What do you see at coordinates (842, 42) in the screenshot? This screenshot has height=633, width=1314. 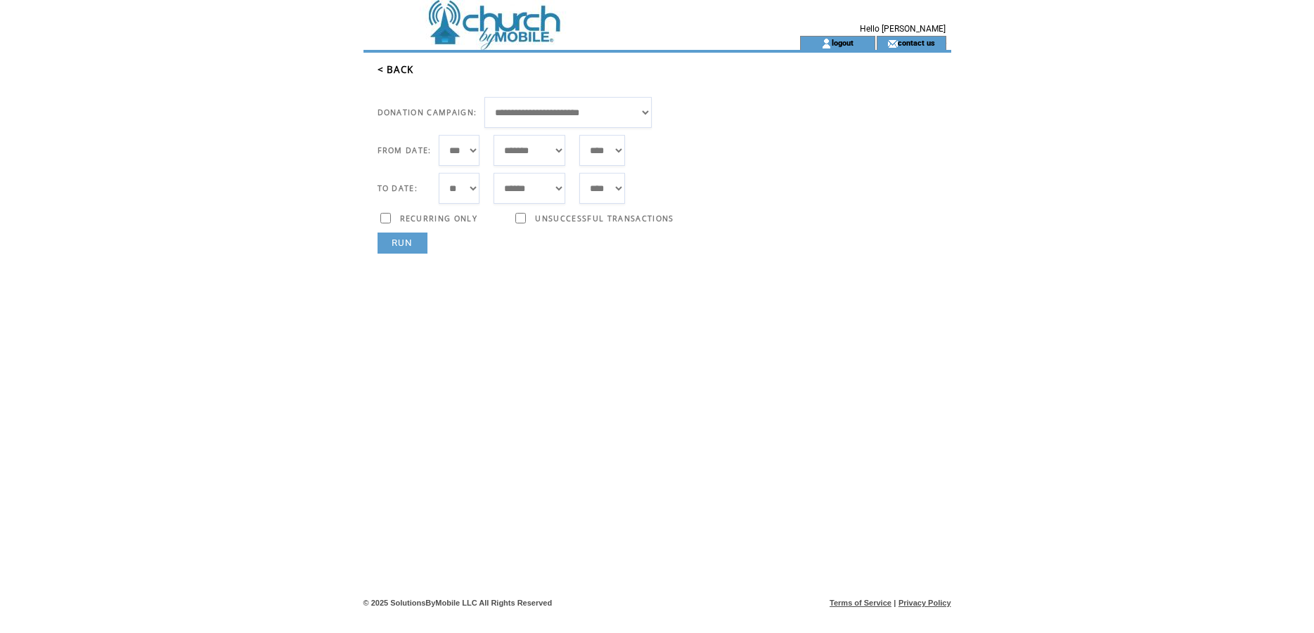 I see `a: logout` at bounding box center [842, 42].